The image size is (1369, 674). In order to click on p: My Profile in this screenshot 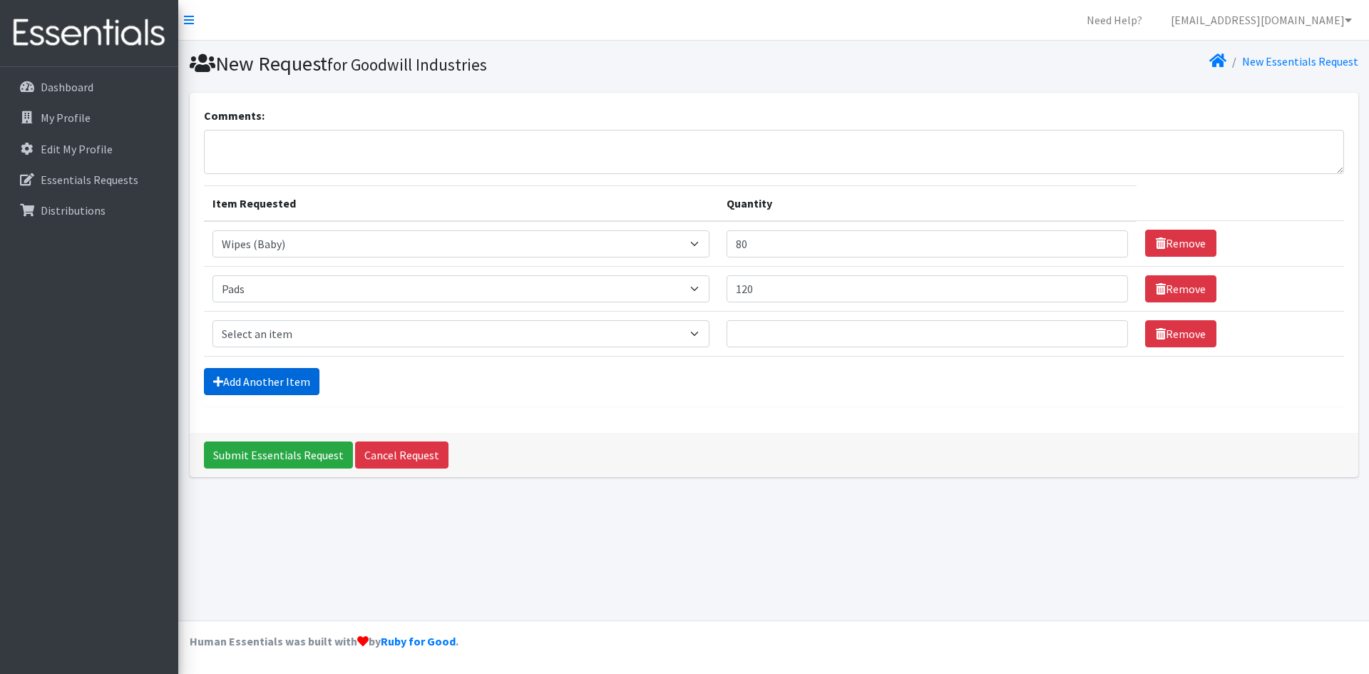, I will do `click(66, 118)`.